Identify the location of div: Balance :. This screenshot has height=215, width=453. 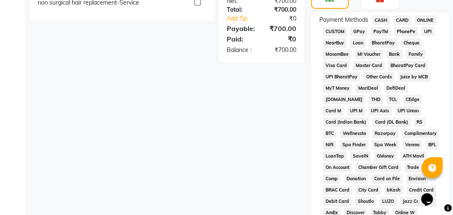
(241, 50).